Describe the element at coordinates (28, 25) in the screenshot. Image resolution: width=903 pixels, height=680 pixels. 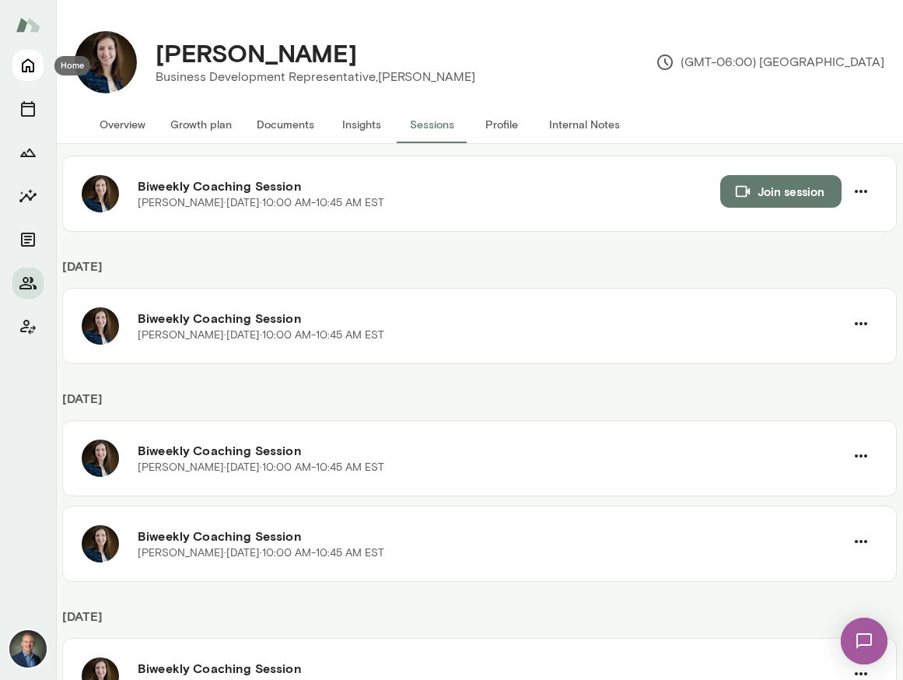
I see `img: Mento` at that location.